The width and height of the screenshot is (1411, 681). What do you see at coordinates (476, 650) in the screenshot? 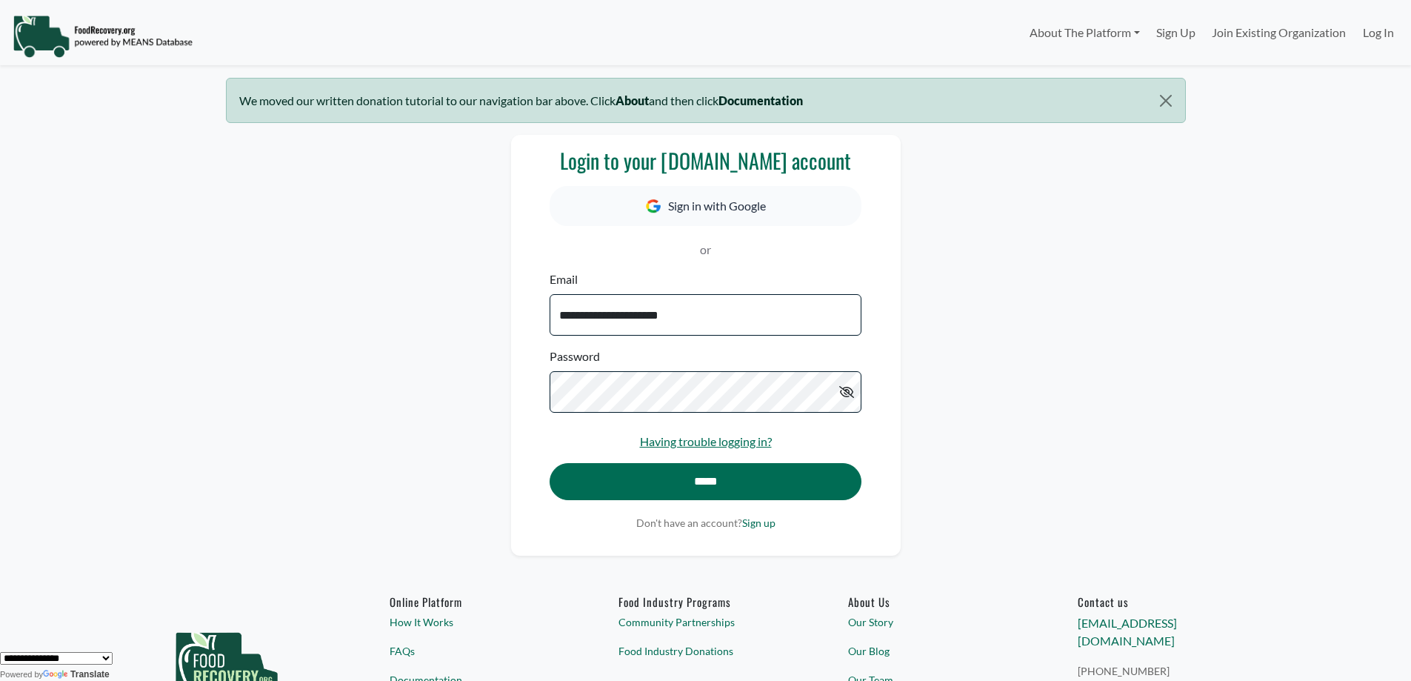
I see `a: FAQs` at bounding box center [476, 650].